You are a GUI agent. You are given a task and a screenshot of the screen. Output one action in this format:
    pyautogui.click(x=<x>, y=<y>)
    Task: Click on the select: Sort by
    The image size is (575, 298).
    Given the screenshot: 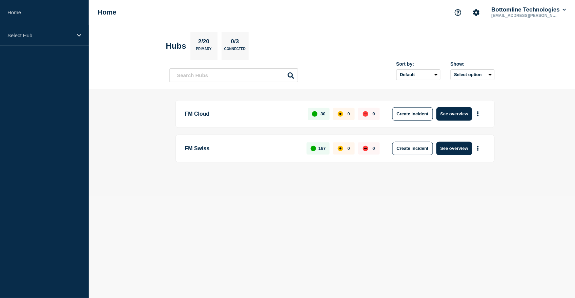 What is the action you would take?
    pyautogui.click(x=418, y=75)
    